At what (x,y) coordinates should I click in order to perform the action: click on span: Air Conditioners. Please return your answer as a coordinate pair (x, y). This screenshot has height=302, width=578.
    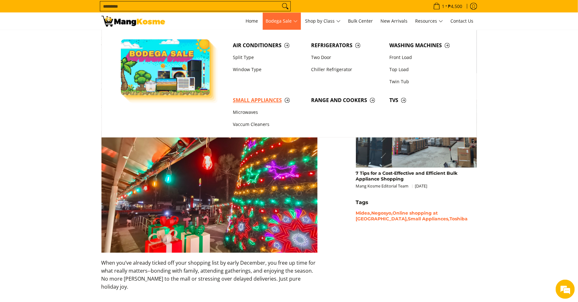
    Looking at the image, I should click on (269, 46).